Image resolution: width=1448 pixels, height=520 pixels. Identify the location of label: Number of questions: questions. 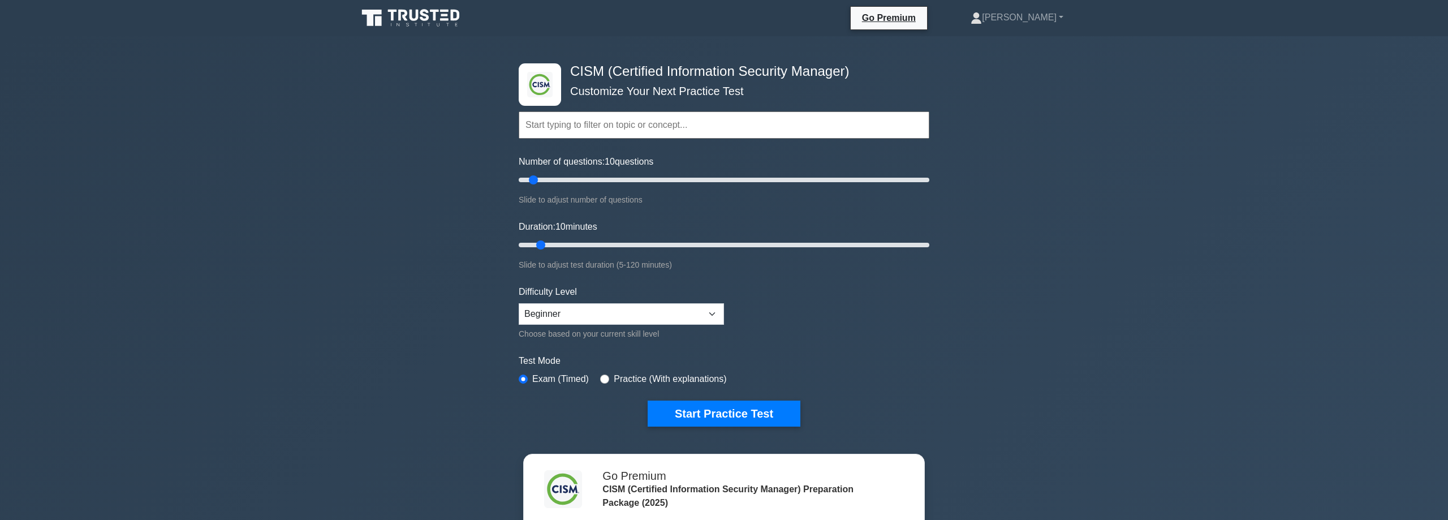
(586, 162).